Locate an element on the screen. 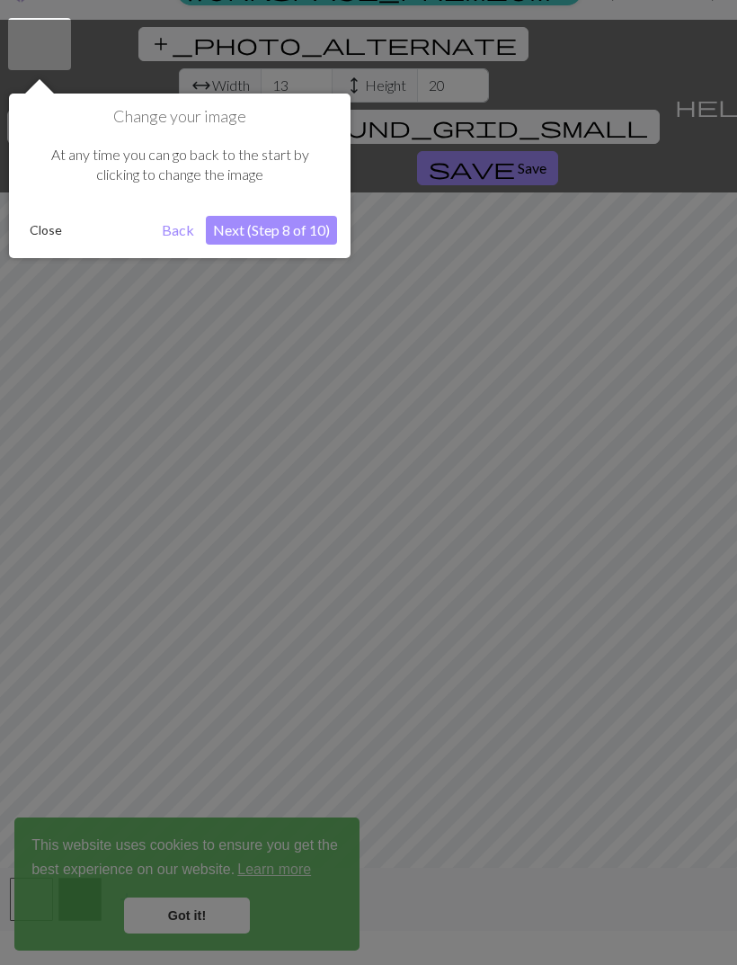  button: Close is located at coordinates (46, 230).